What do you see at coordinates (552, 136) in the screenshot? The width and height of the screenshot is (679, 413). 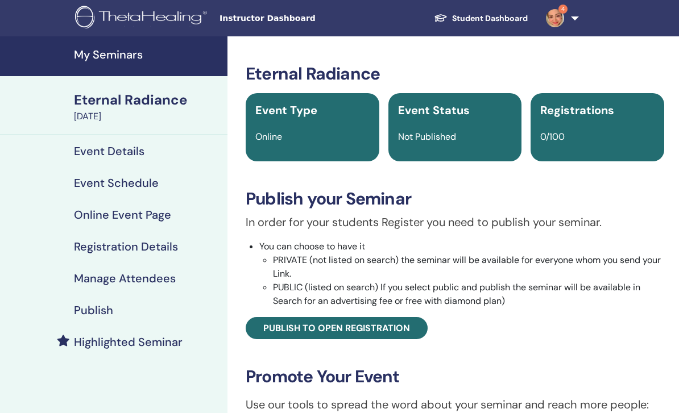 I see `span: 0/100` at bounding box center [552, 136].